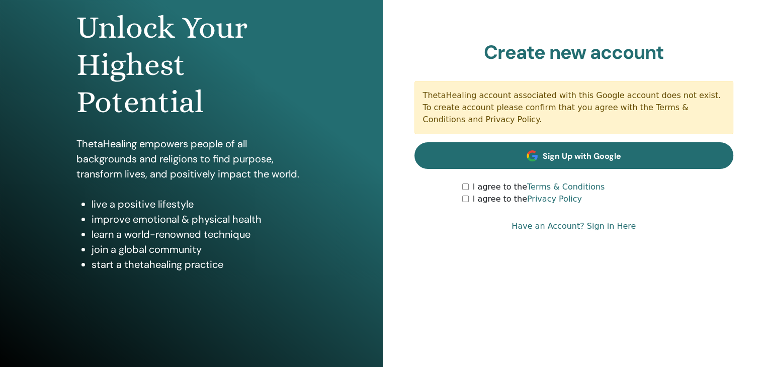  Describe the element at coordinates (199, 234) in the screenshot. I see `li: learn a world-renowned technique` at that location.